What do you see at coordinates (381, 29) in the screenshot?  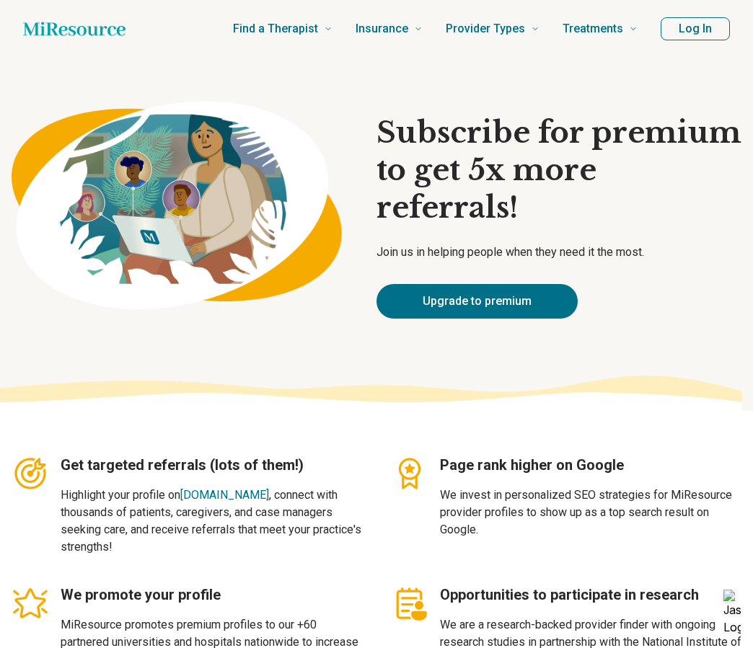 I see `span: Insurance` at bounding box center [381, 29].